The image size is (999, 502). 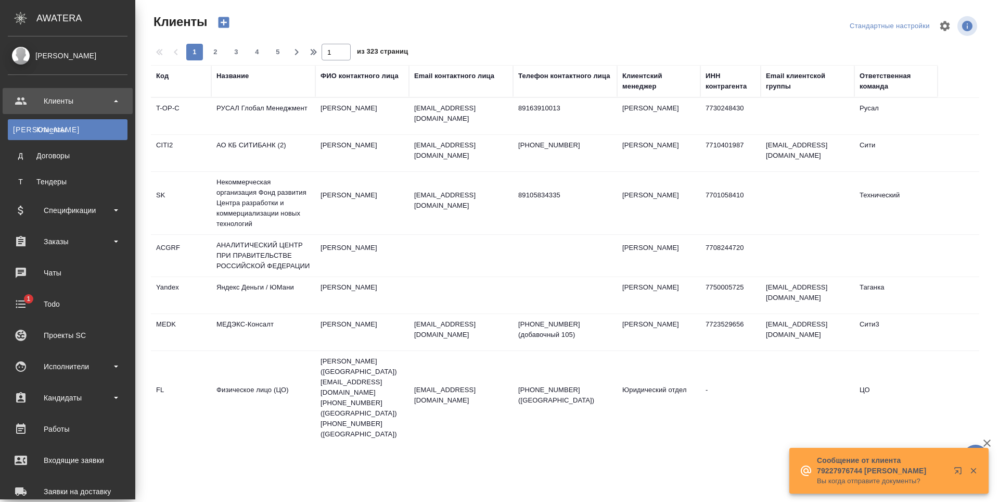 I want to click on button: Создать, so click(x=224, y=22).